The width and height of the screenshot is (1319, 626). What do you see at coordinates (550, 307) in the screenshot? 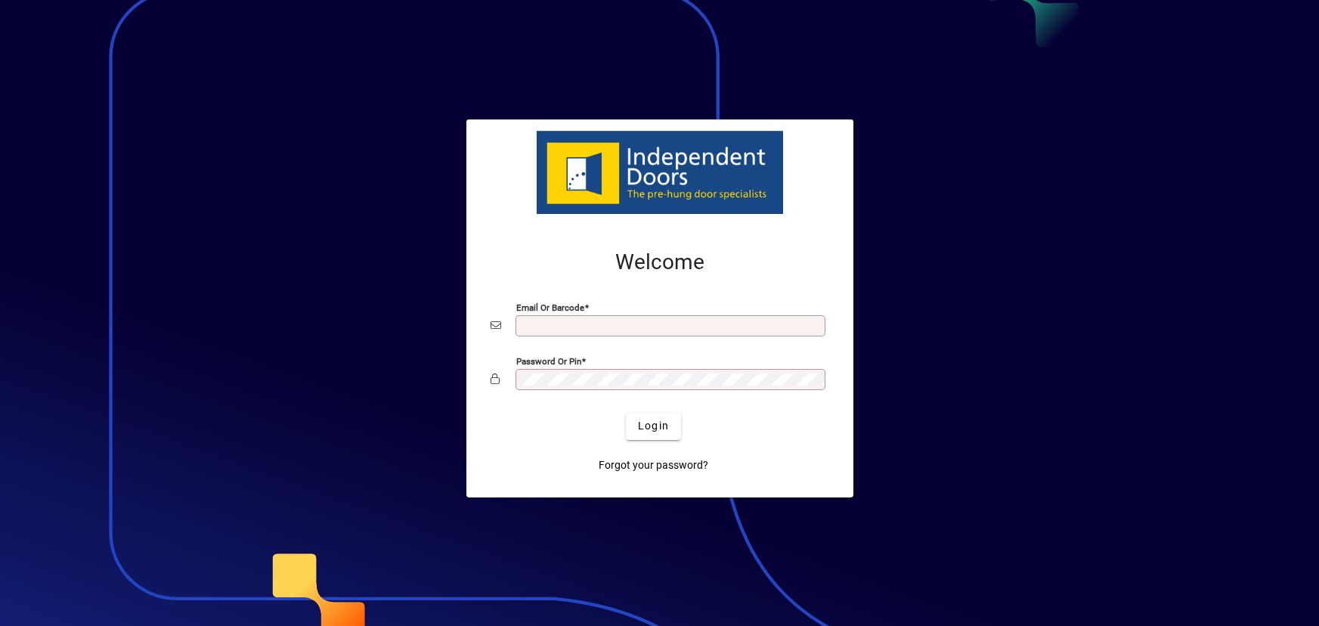
I see `mat-label: Email or Barcode` at bounding box center [550, 307].